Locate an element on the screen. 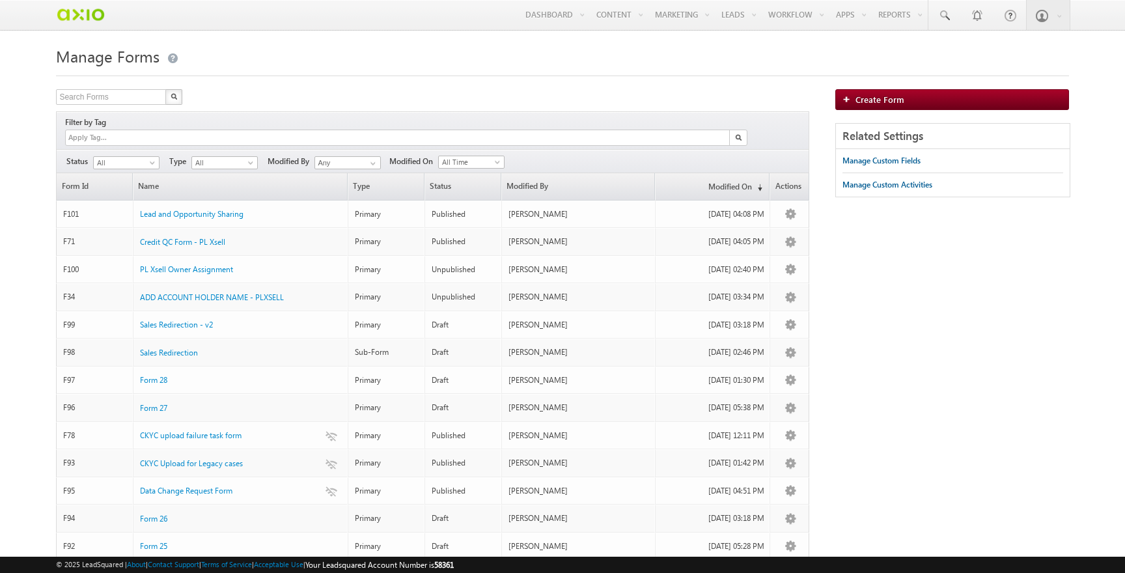 The height and width of the screenshot is (573, 1125). span: 58361 is located at coordinates (444, 565).